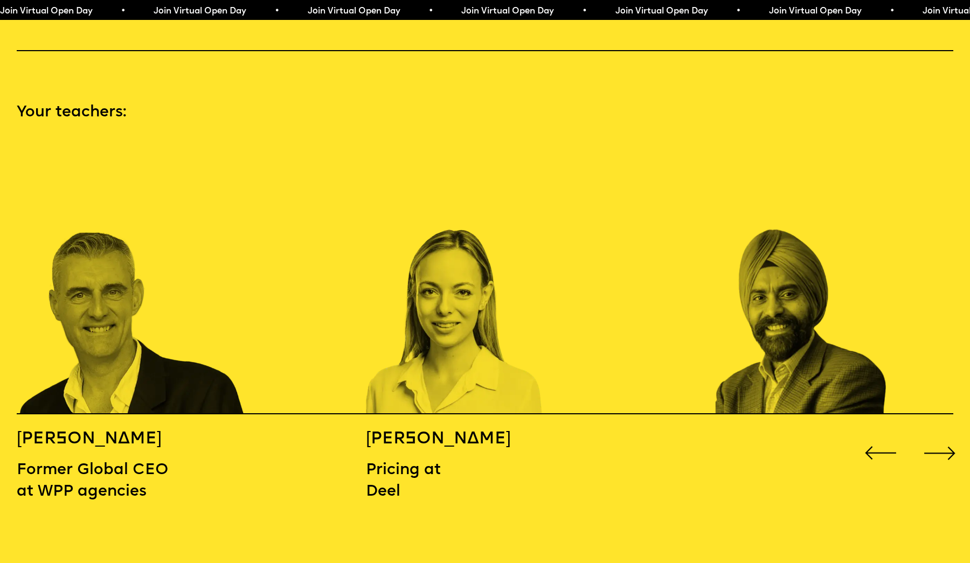 This screenshot has width=970, height=563. Describe the element at coordinates (482, 279) in the screenshot. I see `div: 4 / 16` at that location.